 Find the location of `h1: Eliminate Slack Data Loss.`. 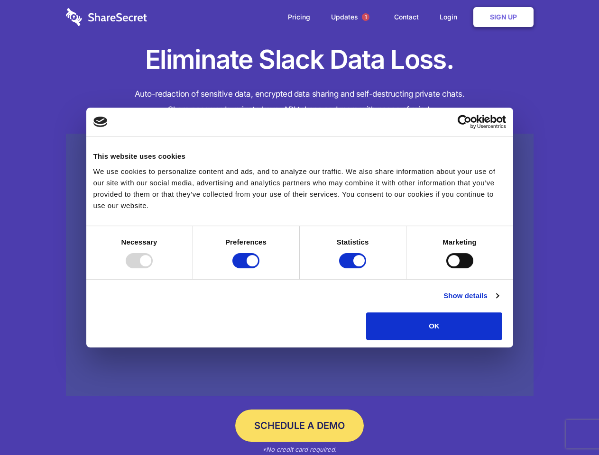

h1: Eliminate Slack Data Loss. is located at coordinates (300, 60).